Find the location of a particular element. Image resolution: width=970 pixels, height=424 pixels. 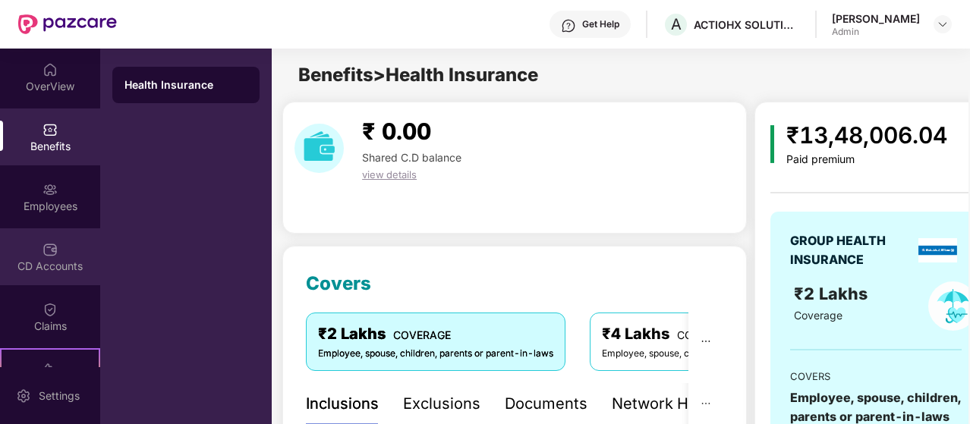

img: svg+xml;base64,PHN2ZyBpZD0iSG9tZSIgeG1sbnM9Imh0dHA6Ly93d3cudzMub3JnLzIwMDAvc3ZnIiB3aWR0aD0iMjAiIG... is located at coordinates (50, 70).